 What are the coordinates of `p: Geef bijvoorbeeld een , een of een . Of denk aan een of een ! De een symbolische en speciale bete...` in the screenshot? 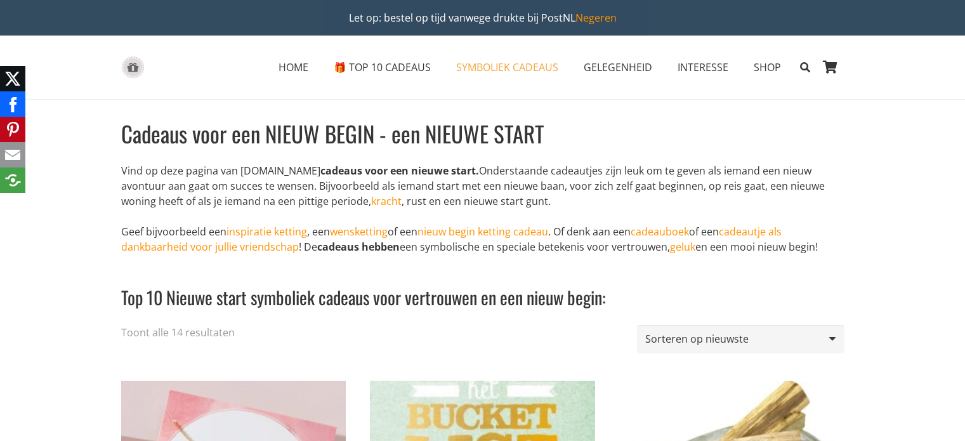 It's located at (478, 239).